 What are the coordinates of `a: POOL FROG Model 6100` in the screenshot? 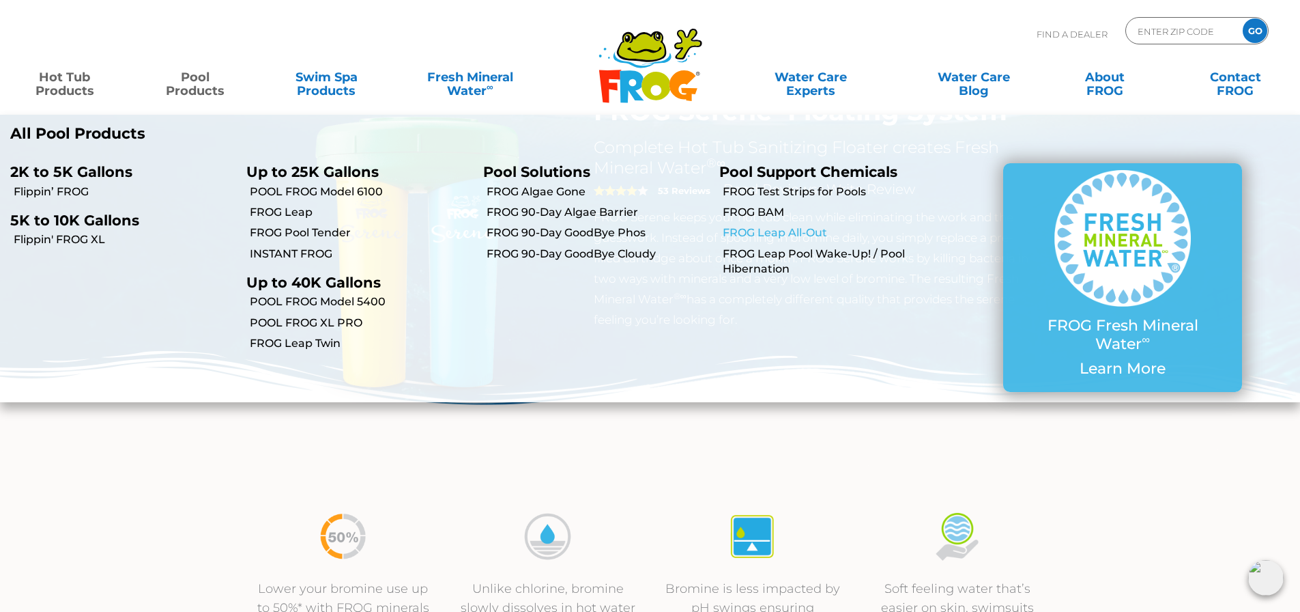 It's located at (361, 192).